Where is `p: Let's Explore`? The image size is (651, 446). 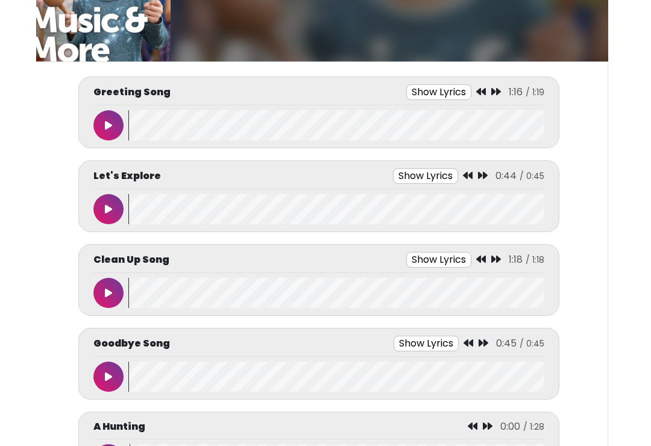 p: Let's Explore is located at coordinates (127, 176).